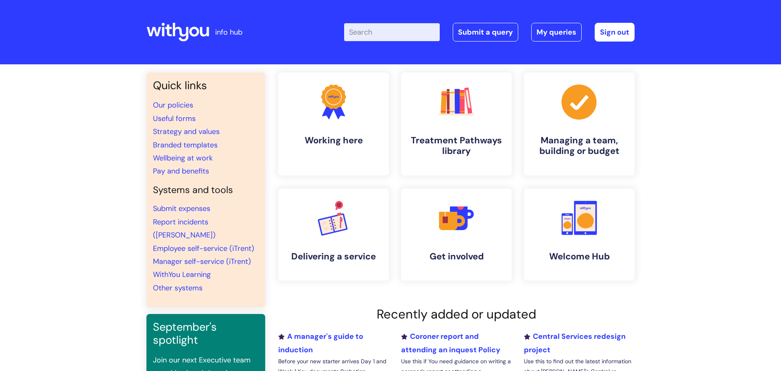  Describe the element at coordinates (457, 314) in the screenshot. I see `h2: Recently added or updated` at that location.